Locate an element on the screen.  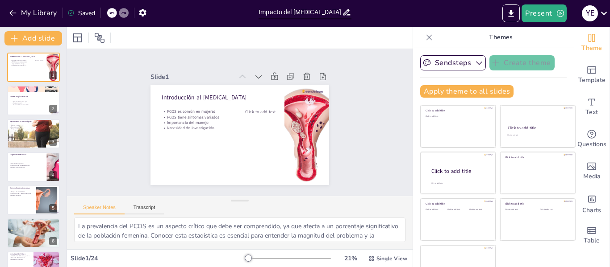
div: Change the overall theme is located at coordinates (591, 43).